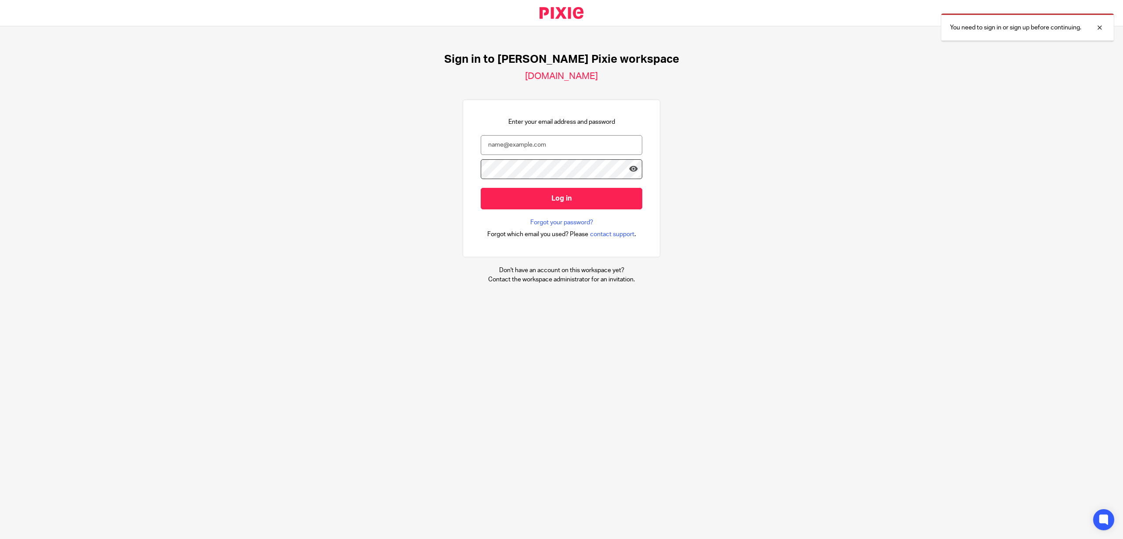 This screenshot has height=539, width=1123. I want to click on p: Contact the workspace administrator for an invitation., so click(562, 280).